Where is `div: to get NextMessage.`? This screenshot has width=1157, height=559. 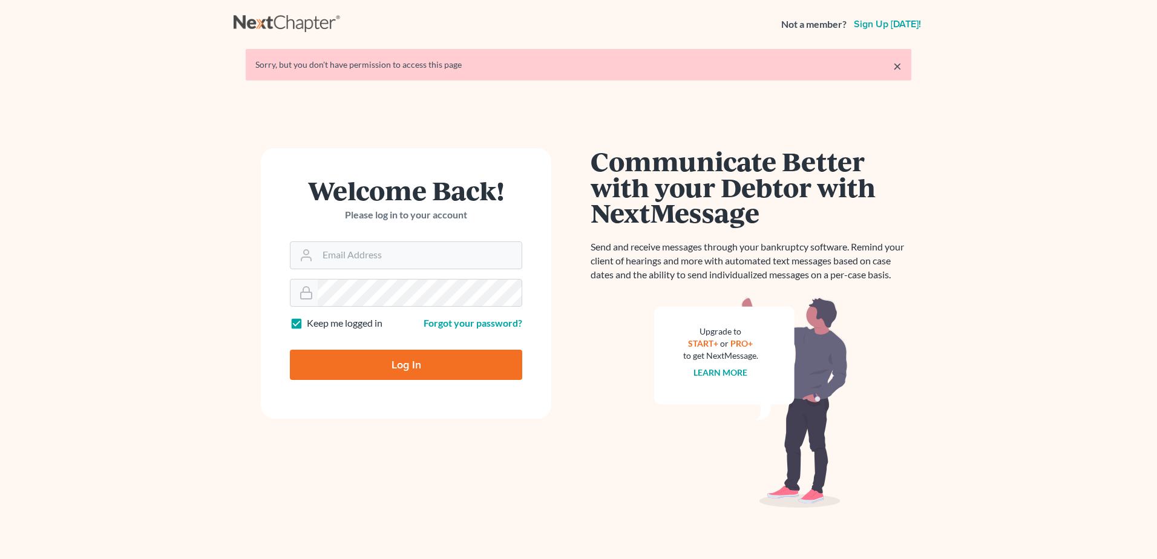
div: to get NextMessage. is located at coordinates (721, 356).